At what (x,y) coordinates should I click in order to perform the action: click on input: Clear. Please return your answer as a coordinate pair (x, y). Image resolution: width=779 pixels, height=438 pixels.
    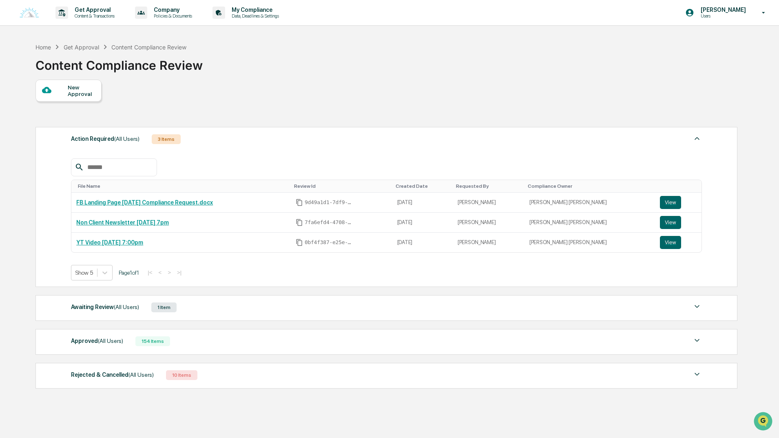
    Looking at the image, I should click on (78, 41).